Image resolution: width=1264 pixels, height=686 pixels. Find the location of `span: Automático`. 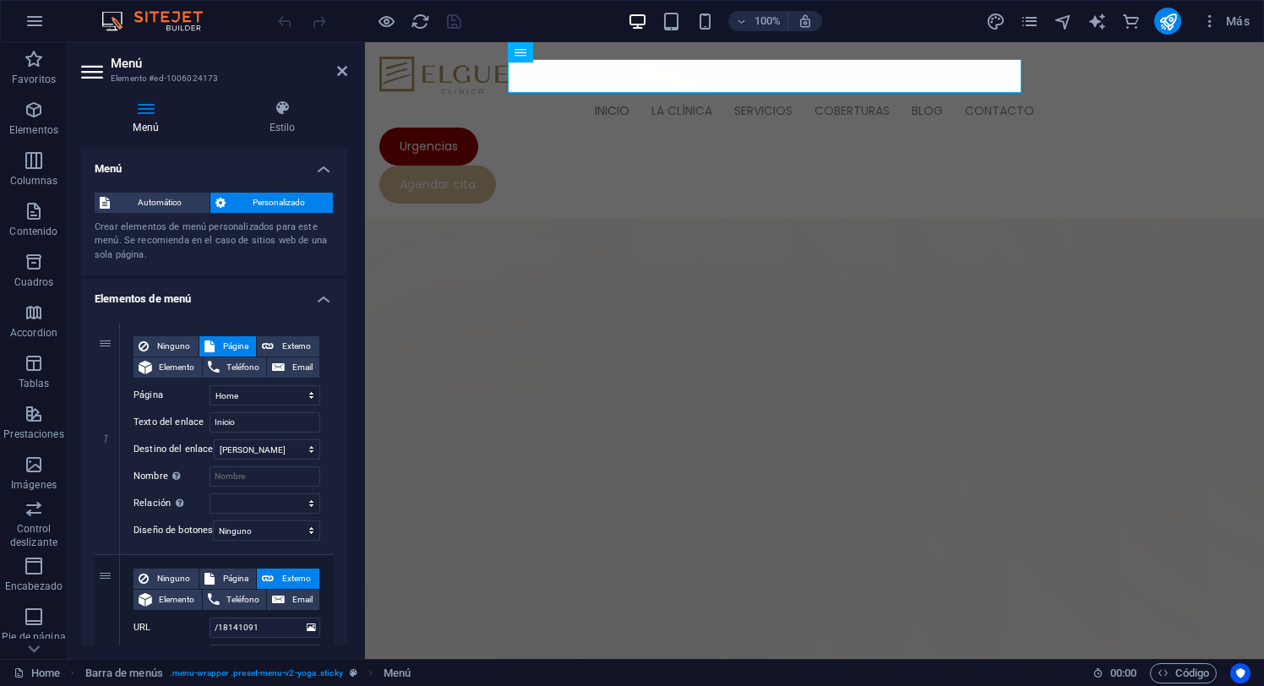

span: Automático is located at coordinates (160, 203).